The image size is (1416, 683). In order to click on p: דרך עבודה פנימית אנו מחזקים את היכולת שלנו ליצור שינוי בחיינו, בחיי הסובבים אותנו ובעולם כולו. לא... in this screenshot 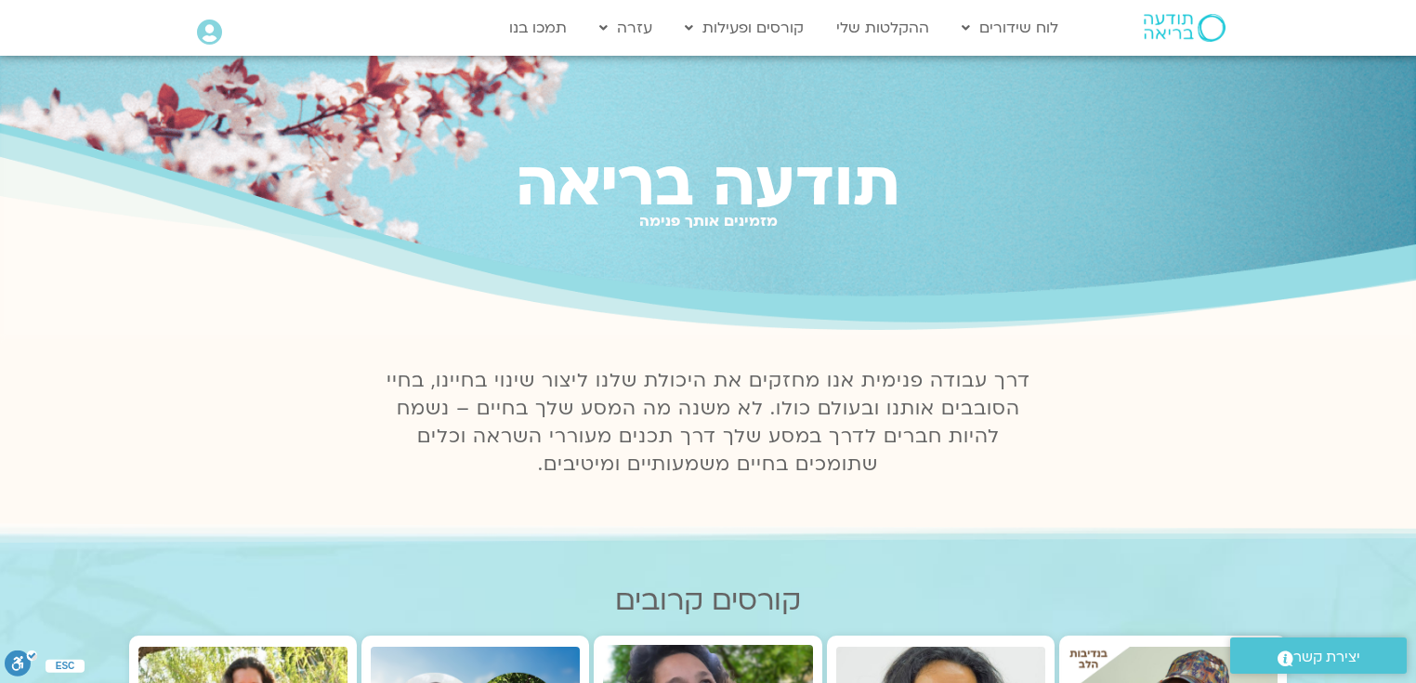, I will do `click(708, 423)`.